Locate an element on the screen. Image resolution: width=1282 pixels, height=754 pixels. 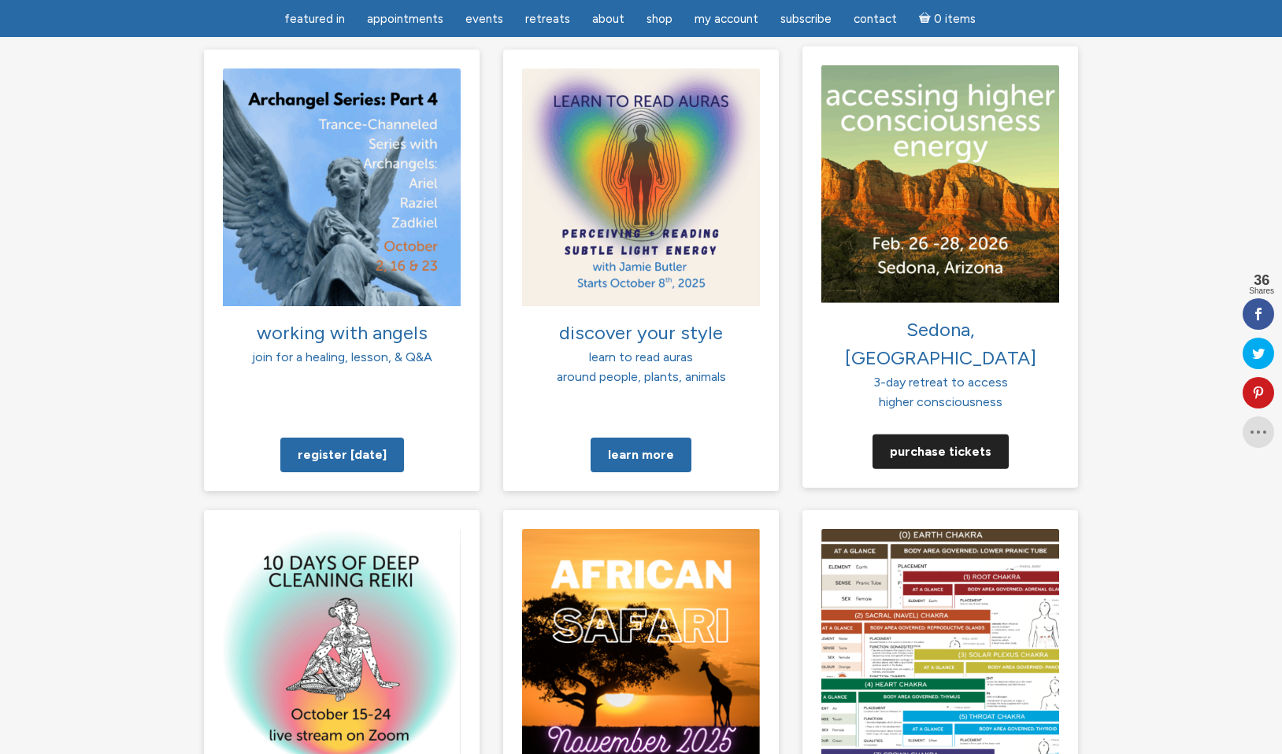
a: Cart0 items is located at coordinates (947, 18).